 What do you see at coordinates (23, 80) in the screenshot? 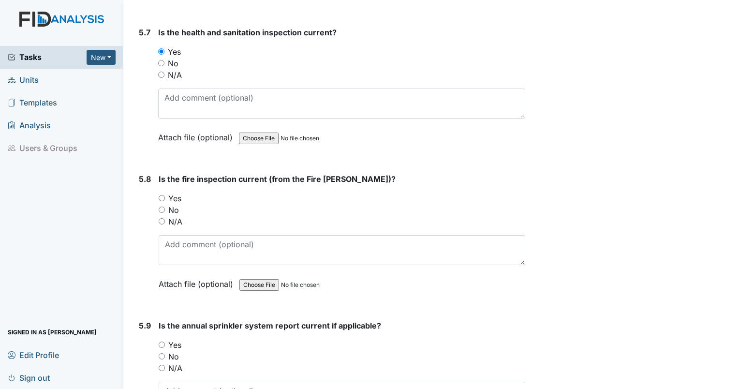
I see `span: Units` at bounding box center [23, 80].